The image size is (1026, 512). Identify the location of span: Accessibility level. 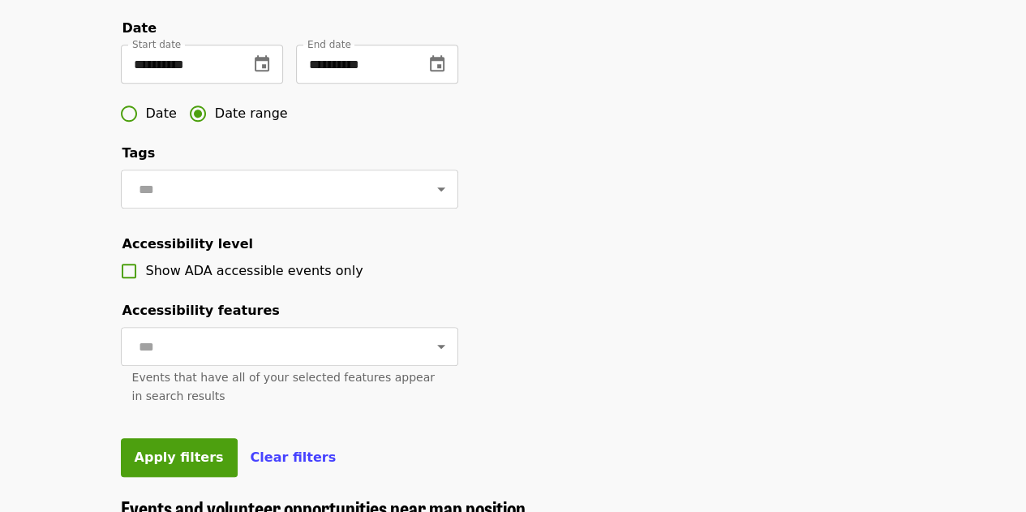
(187, 243).